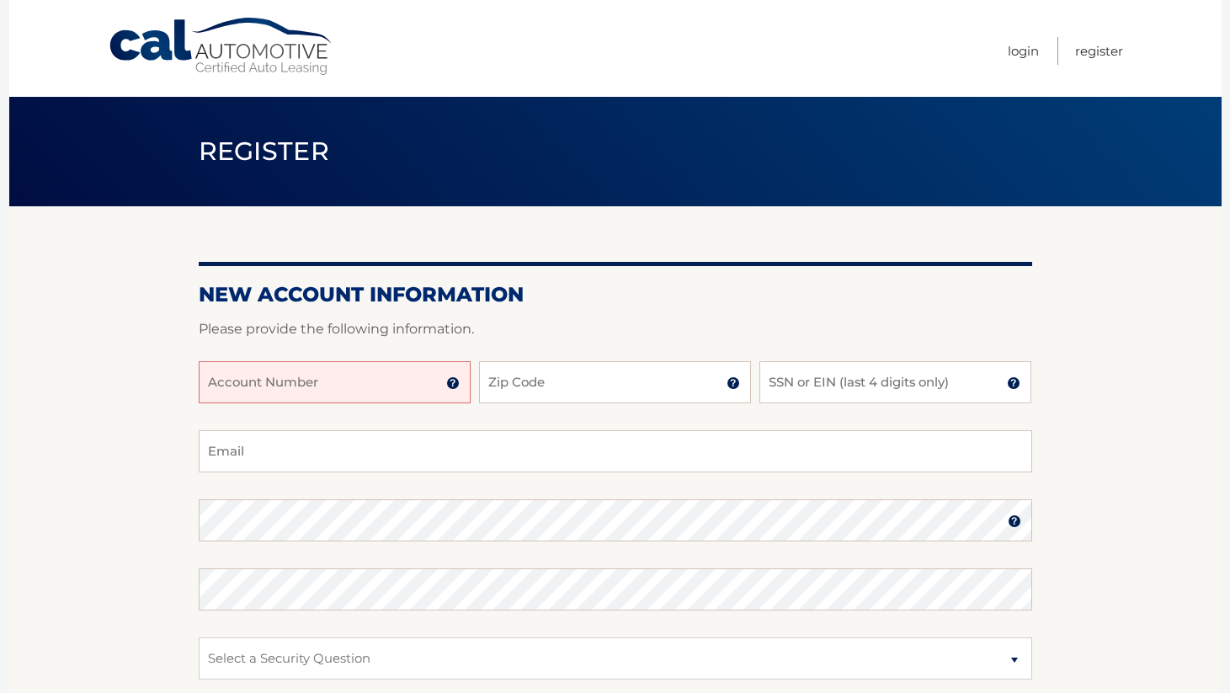 This screenshot has height=693, width=1230. I want to click on p: Please provide the following information., so click(616, 329).